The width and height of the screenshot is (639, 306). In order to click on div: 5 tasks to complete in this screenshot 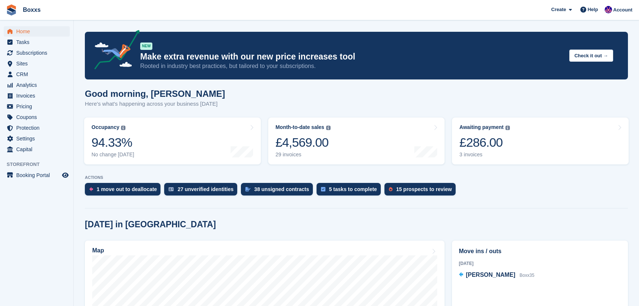, I will do `click(353, 189)`.